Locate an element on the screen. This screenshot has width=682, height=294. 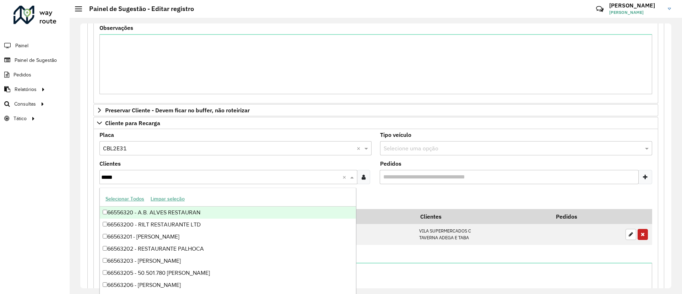
label: Tipo veículo is located at coordinates (396, 135).